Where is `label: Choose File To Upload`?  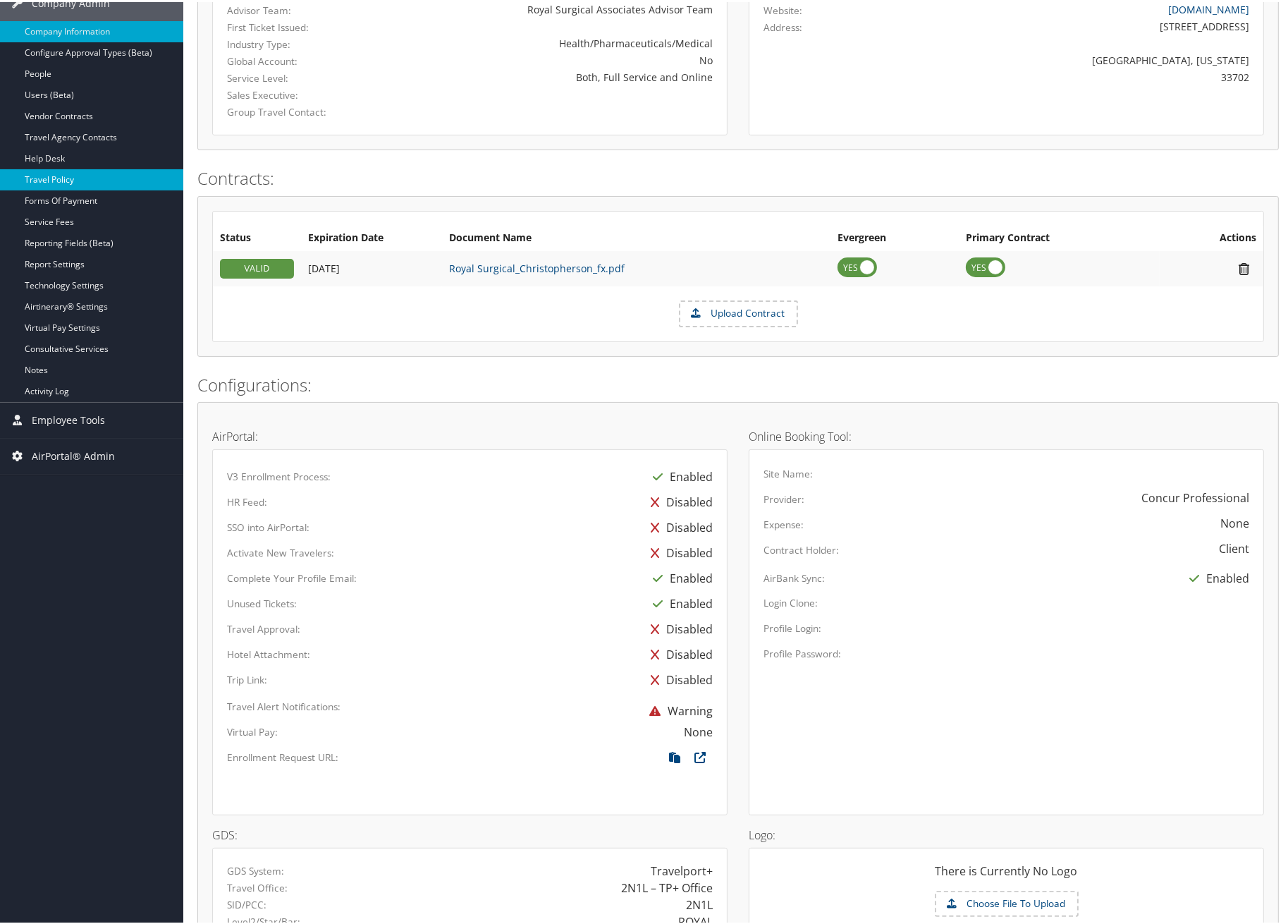
label: Choose File To Upload is located at coordinates (1007, 902).